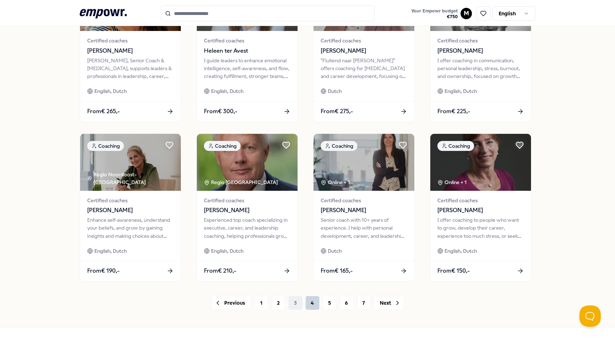 Image resolution: width=615 pixels, height=341 pixels. I want to click on div: I guide leaders to enhance emotional intelligence, self-awareness, and flow, creating fulfillment..., so click(247, 68).